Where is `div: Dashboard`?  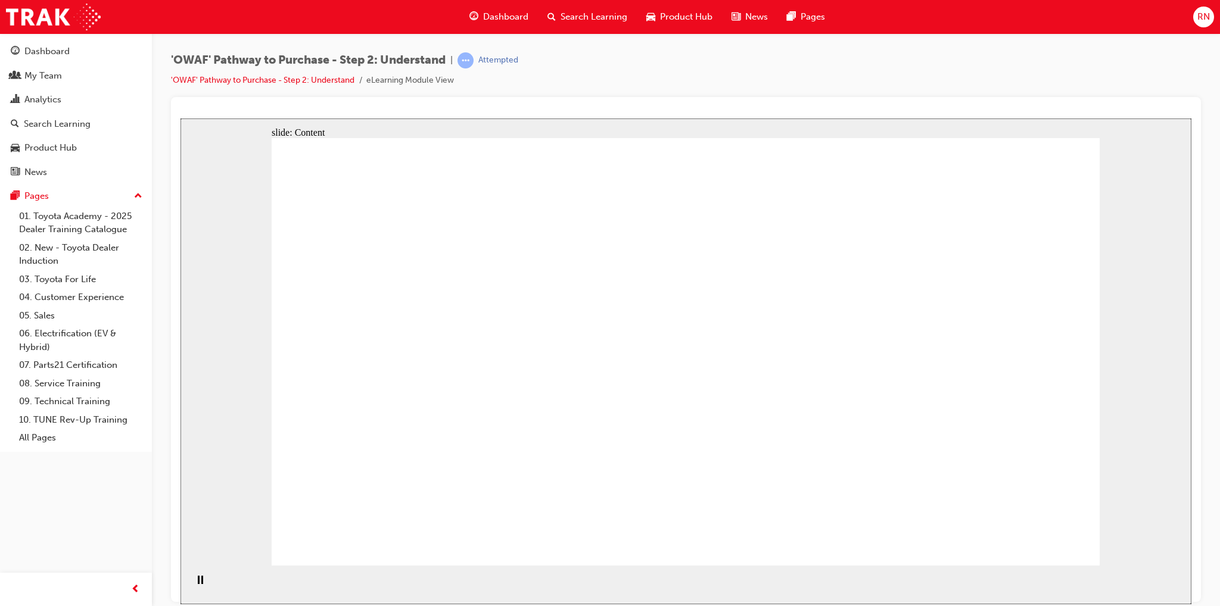 div: Dashboard is located at coordinates (47, 51).